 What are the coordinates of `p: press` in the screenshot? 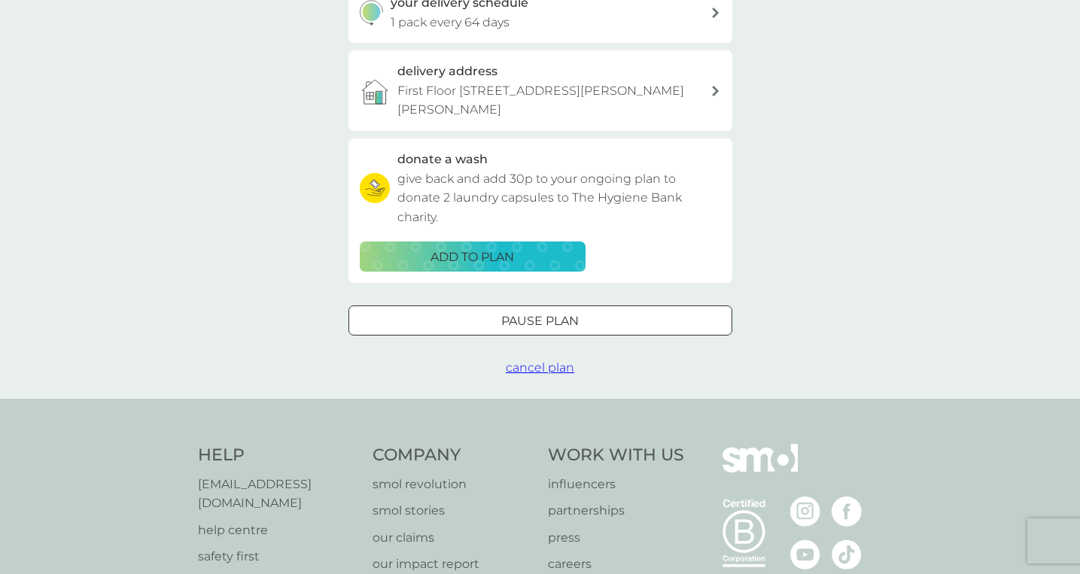 It's located at (615, 538).